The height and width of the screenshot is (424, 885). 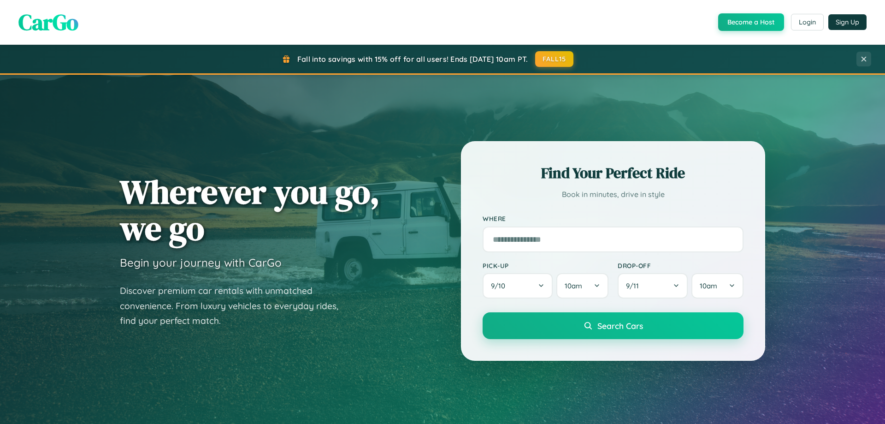 What do you see at coordinates (681, 265) in the screenshot?
I see `label: Drop-off` at bounding box center [681, 265].